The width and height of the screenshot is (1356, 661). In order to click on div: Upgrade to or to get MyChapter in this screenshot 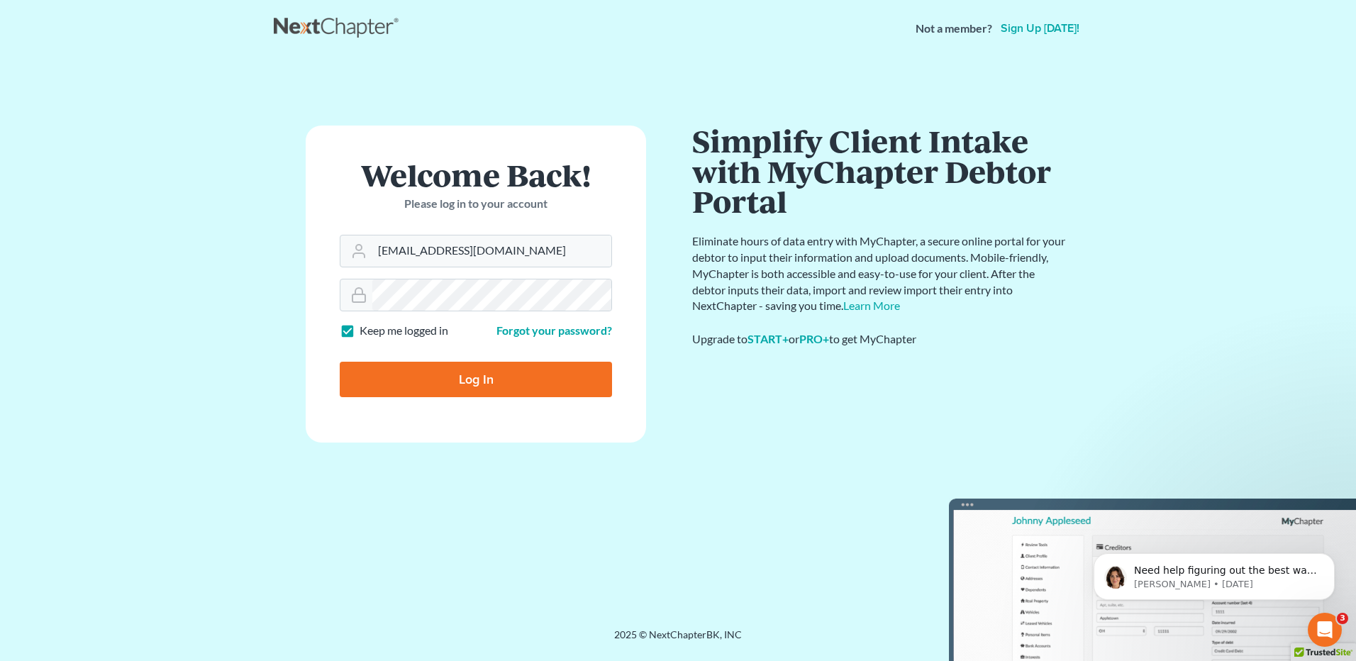, I will do `click(880, 339)`.